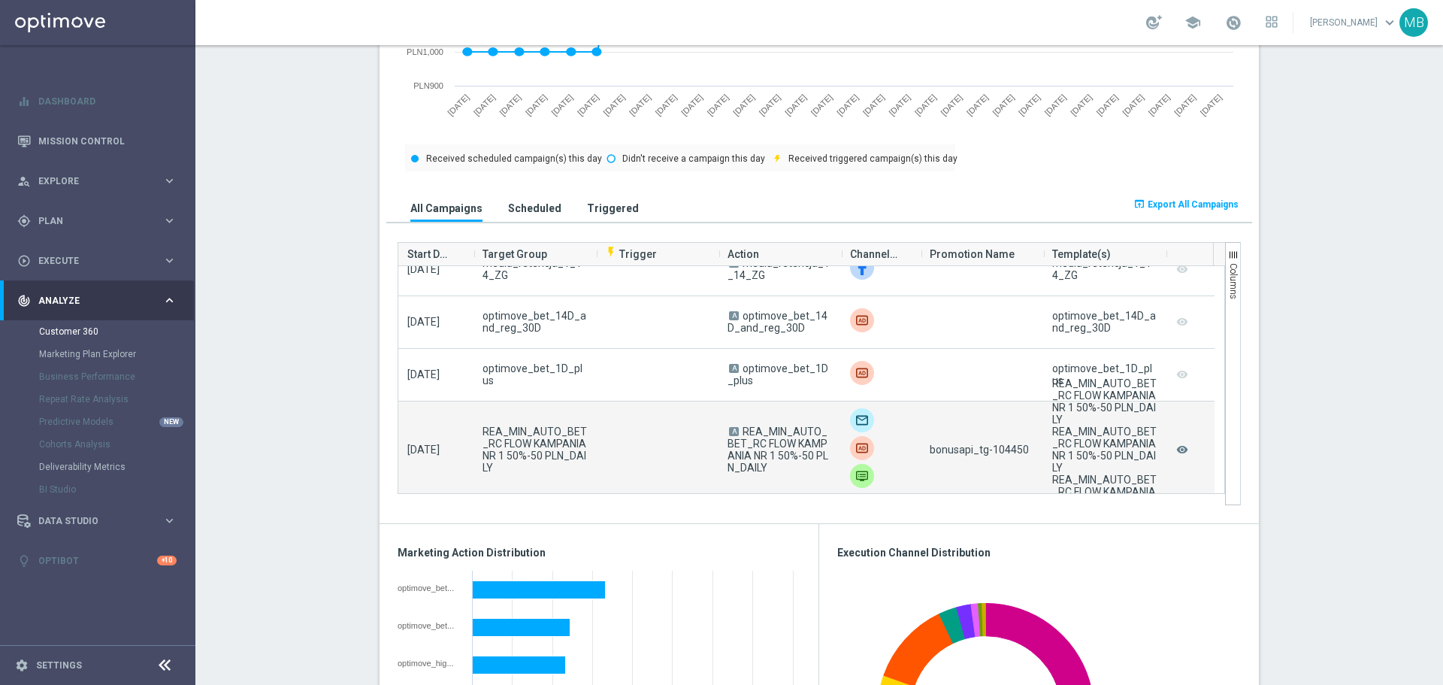 This screenshot has height=685, width=1443. What do you see at coordinates (97, 261) in the screenshot?
I see `div: play_circle_outline Execute keyboard_arrow_right` at bounding box center [97, 261].